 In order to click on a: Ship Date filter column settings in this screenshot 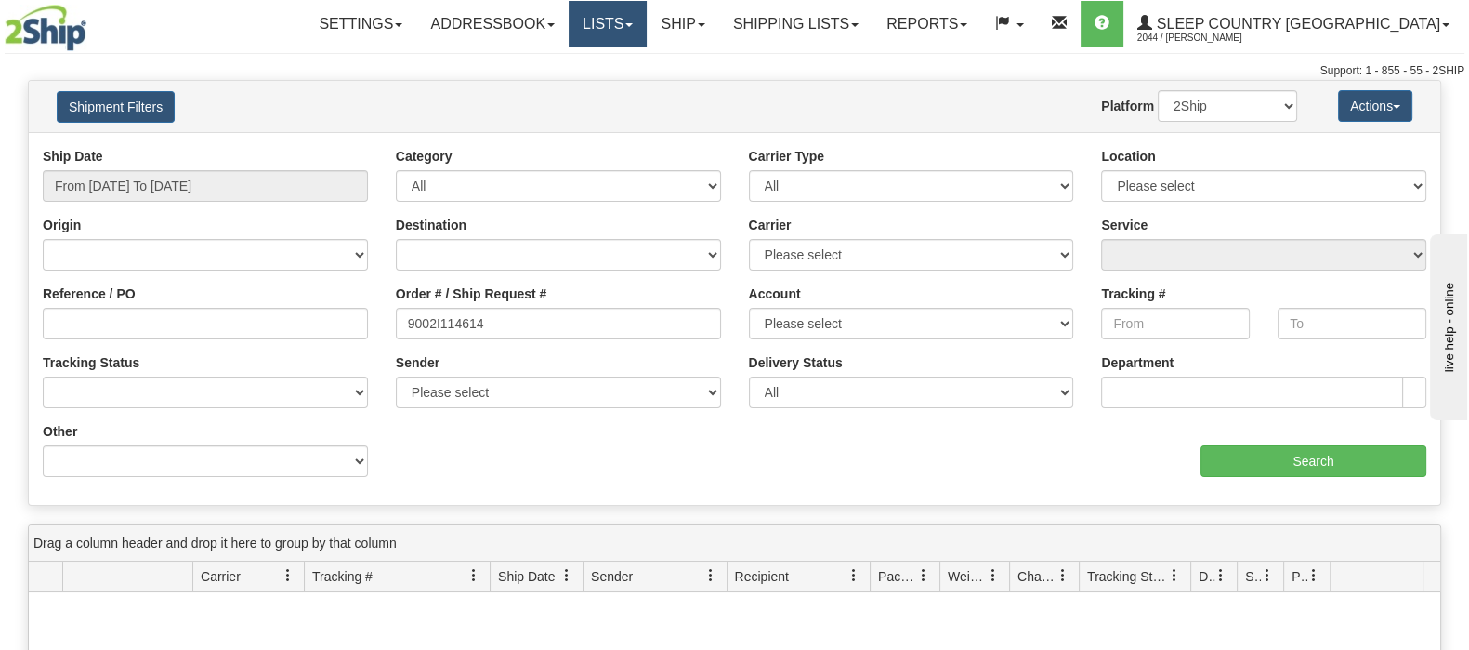, I will do `click(567, 575)`.